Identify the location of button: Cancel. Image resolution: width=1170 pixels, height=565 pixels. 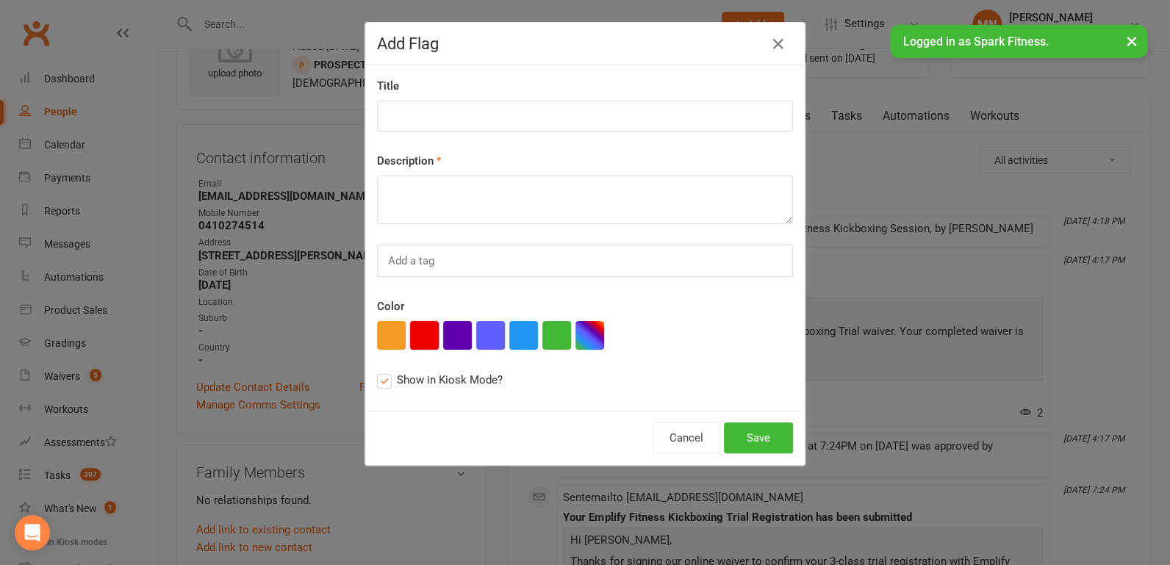
(687, 438).